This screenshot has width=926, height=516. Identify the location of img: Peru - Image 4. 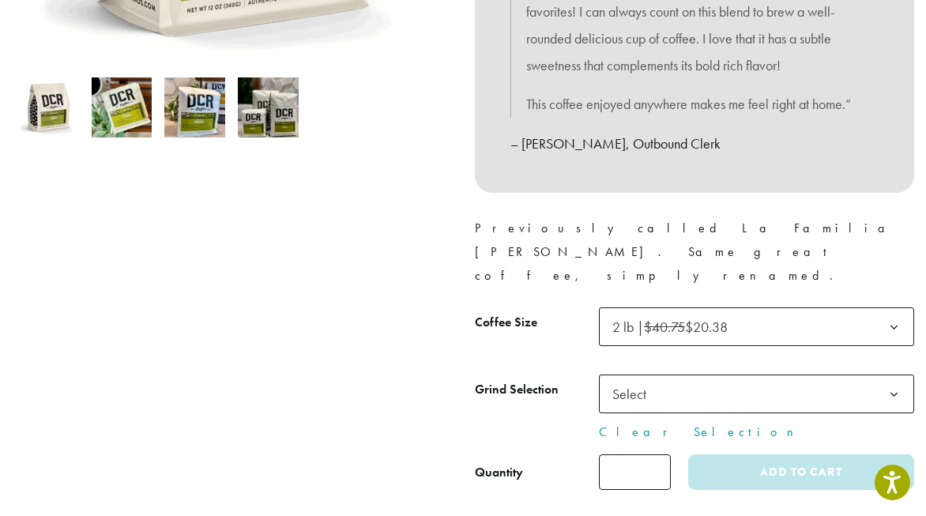
(268, 107).